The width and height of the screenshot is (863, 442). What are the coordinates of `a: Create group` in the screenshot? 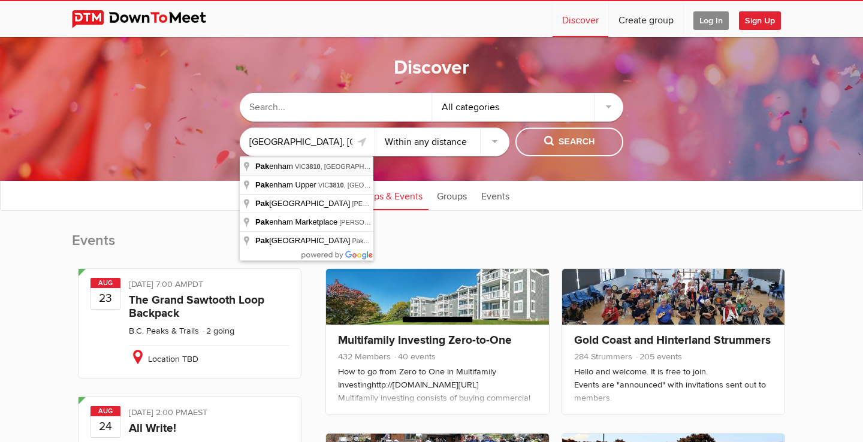 It's located at (646, 19).